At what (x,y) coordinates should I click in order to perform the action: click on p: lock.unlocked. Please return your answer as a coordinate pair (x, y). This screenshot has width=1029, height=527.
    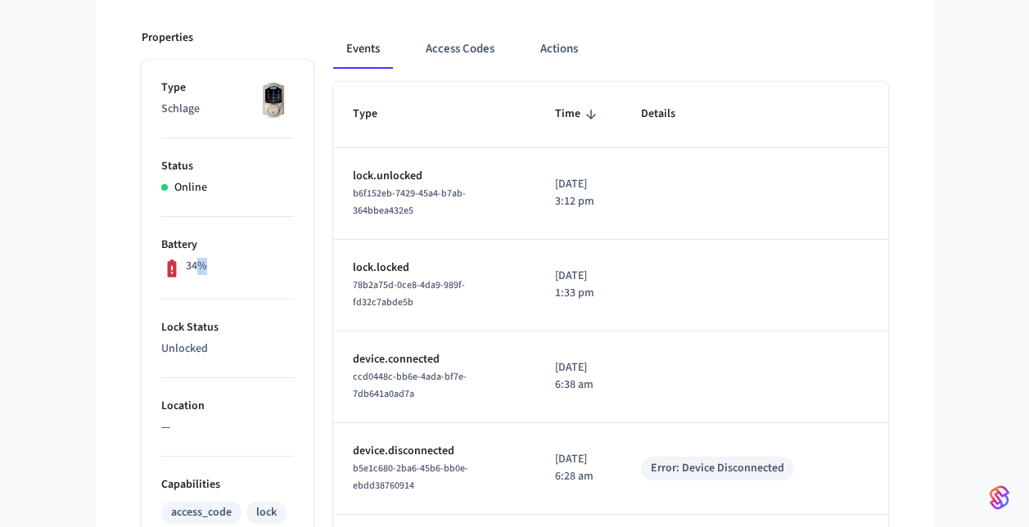
    Looking at the image, I should click on (434, 176).